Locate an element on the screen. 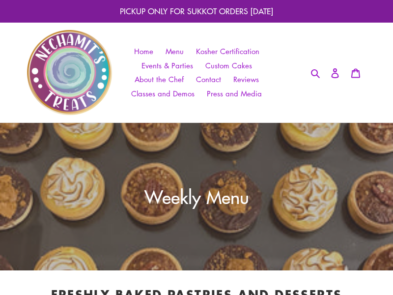 Image resolution: width=393 pixels, height=295 pixels. span: Menu is located at coordinates (174, 51).